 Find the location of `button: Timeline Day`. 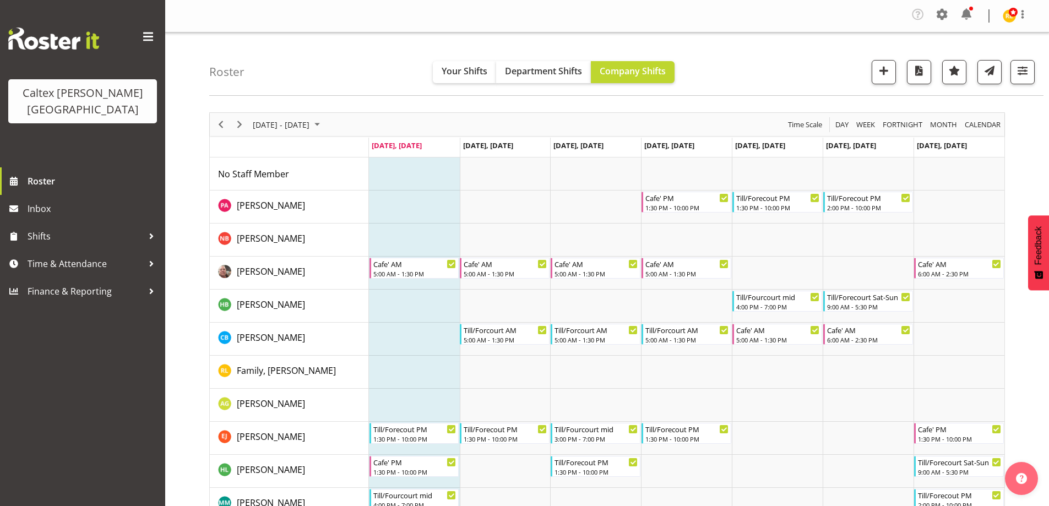

button: Timeline Day is located at coordinates (842, 124).